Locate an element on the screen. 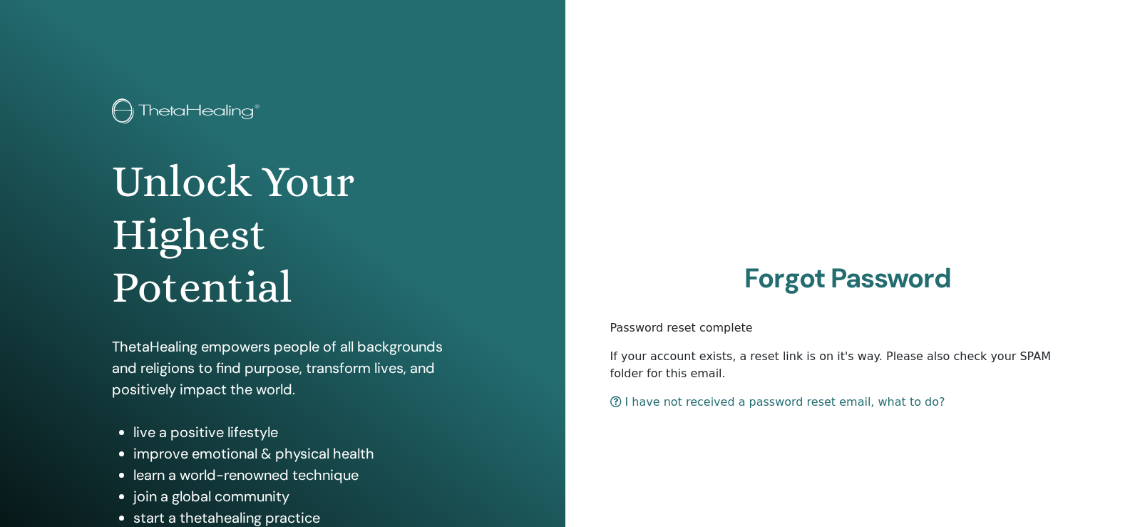  p: ThetaHealing empowers people of all backgrounds and religions to find purpose, transform lives, a... is located at coordinates (282, 368).